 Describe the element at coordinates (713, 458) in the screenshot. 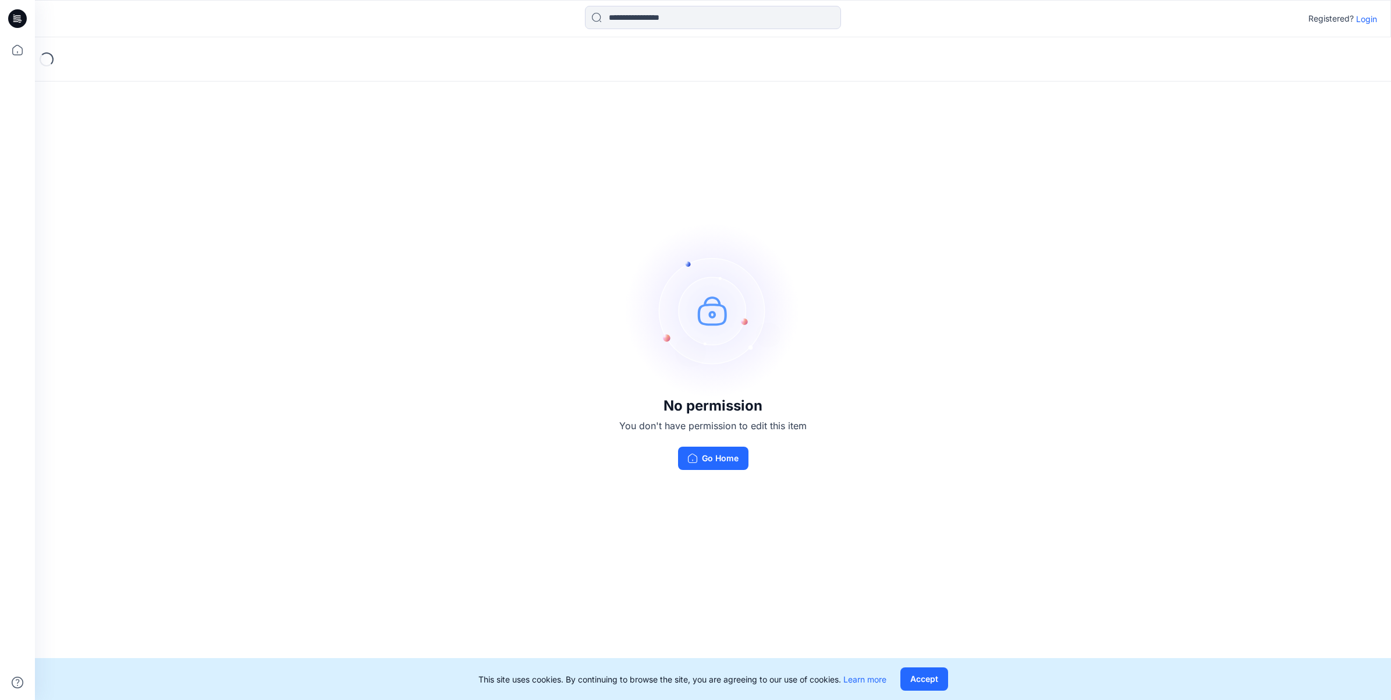

I see `a: Go Home` at that location.